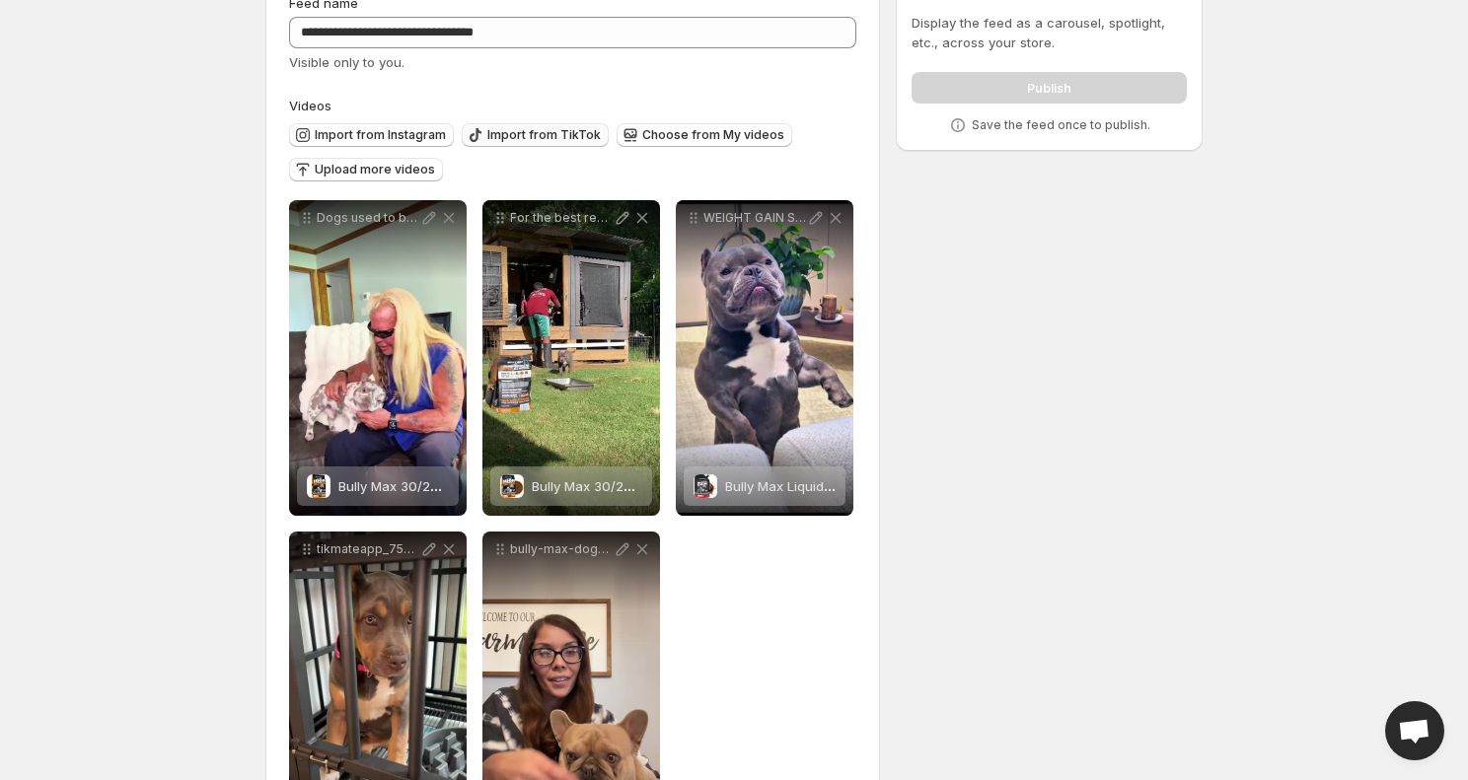 Image resolution: width=1468 pixels, height=780 pixels. Describe the element at coordinates (561, 218) in the screenshot. I see `p: For the best results you gotta feed the best dogsoftiktok bully fyp fyp bullymax fostervillekenne...` at that location.